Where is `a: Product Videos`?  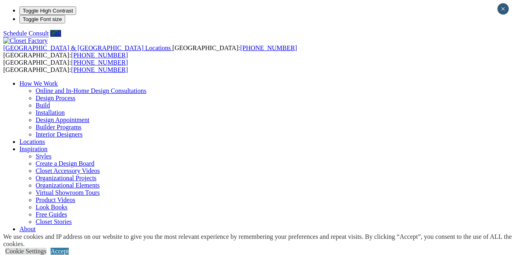
a: Product Videos is located at coordinates (55, 200).